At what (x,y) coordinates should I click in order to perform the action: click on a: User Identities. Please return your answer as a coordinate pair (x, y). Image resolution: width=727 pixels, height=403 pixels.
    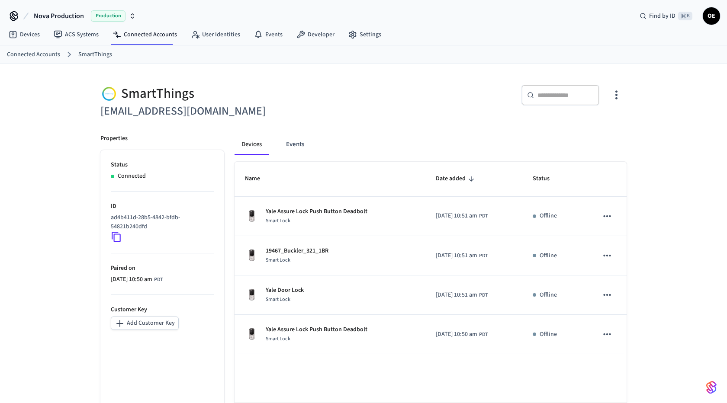
    Looking at the image, I should click on (215, 35).